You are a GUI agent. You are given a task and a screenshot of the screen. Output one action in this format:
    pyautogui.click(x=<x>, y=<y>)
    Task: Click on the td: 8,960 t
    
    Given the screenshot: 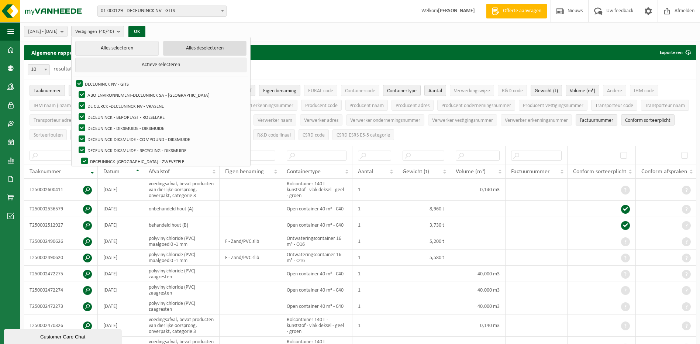 What is the action you would take?
    pyautogui.click(x=423, y=209)
    